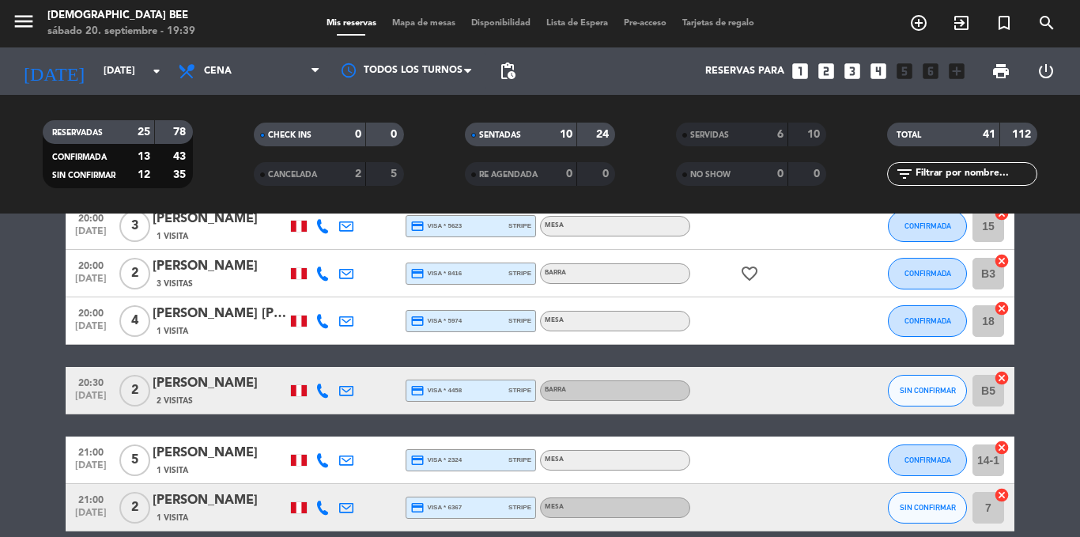 The image size is (1080, 537). Describe the element at coordinates (961, 23) in the screenshot. I see `i: exit_to_app` at that location.